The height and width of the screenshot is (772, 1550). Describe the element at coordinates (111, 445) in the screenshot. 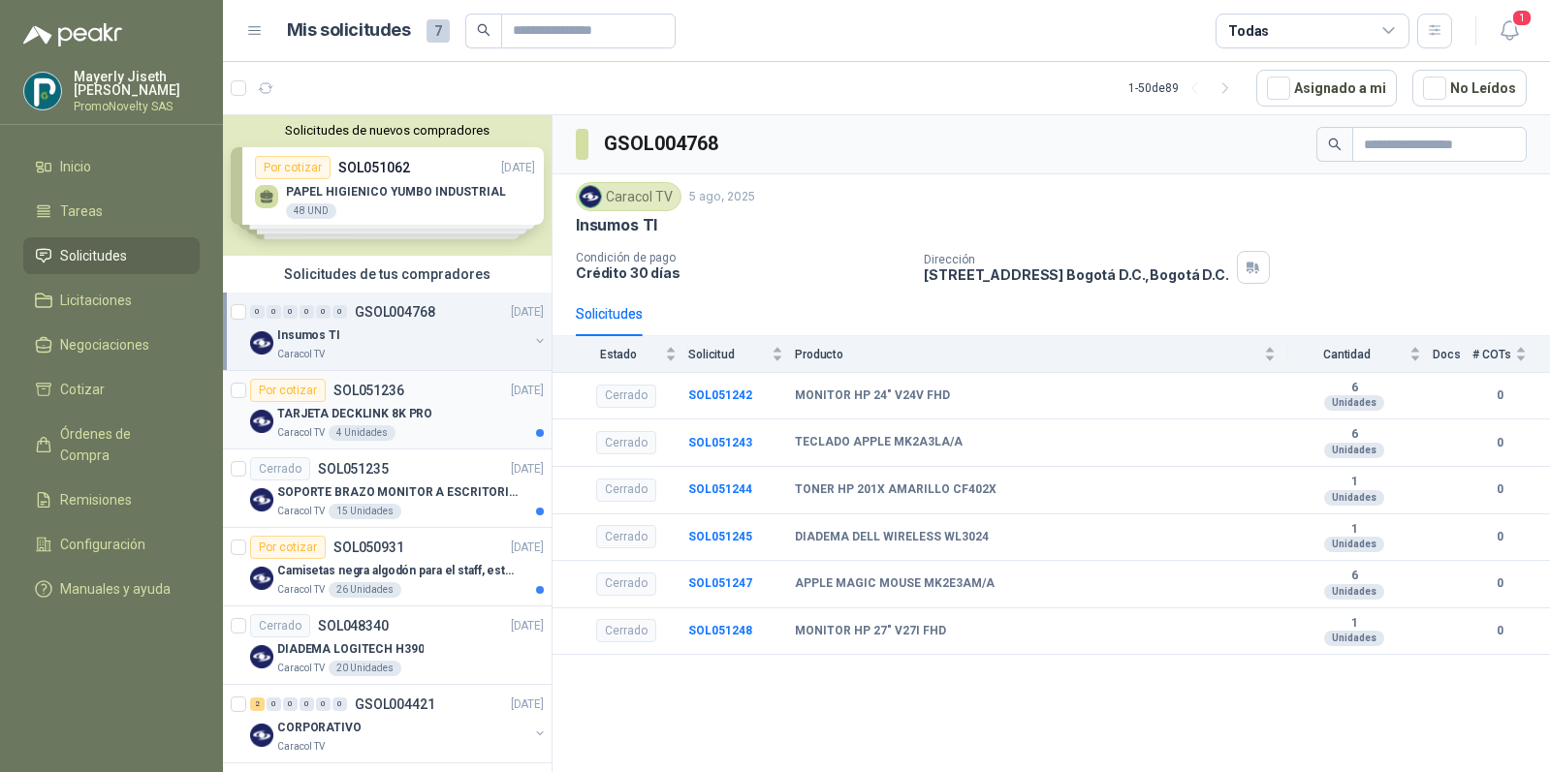

I see `a: Órdenes de Compra` at that location.